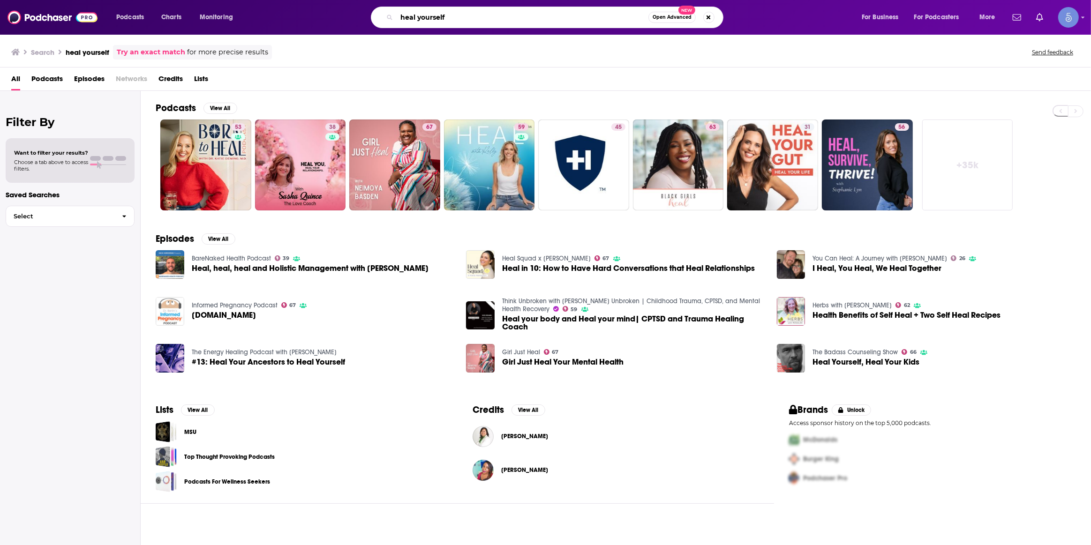 Image resolution: width=1091 pixels, height=545 pixels. What do you see at coordinates (794, 459) in the screenshot?
I see `img: Second Pro Logo` at bounding box center [794, 459].